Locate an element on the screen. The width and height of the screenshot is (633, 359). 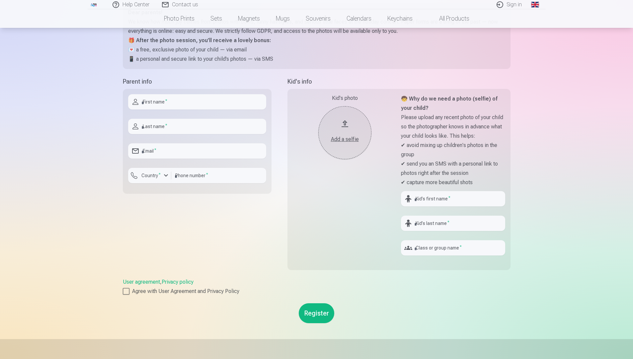
a: All products is located at coordinates (449, 19).